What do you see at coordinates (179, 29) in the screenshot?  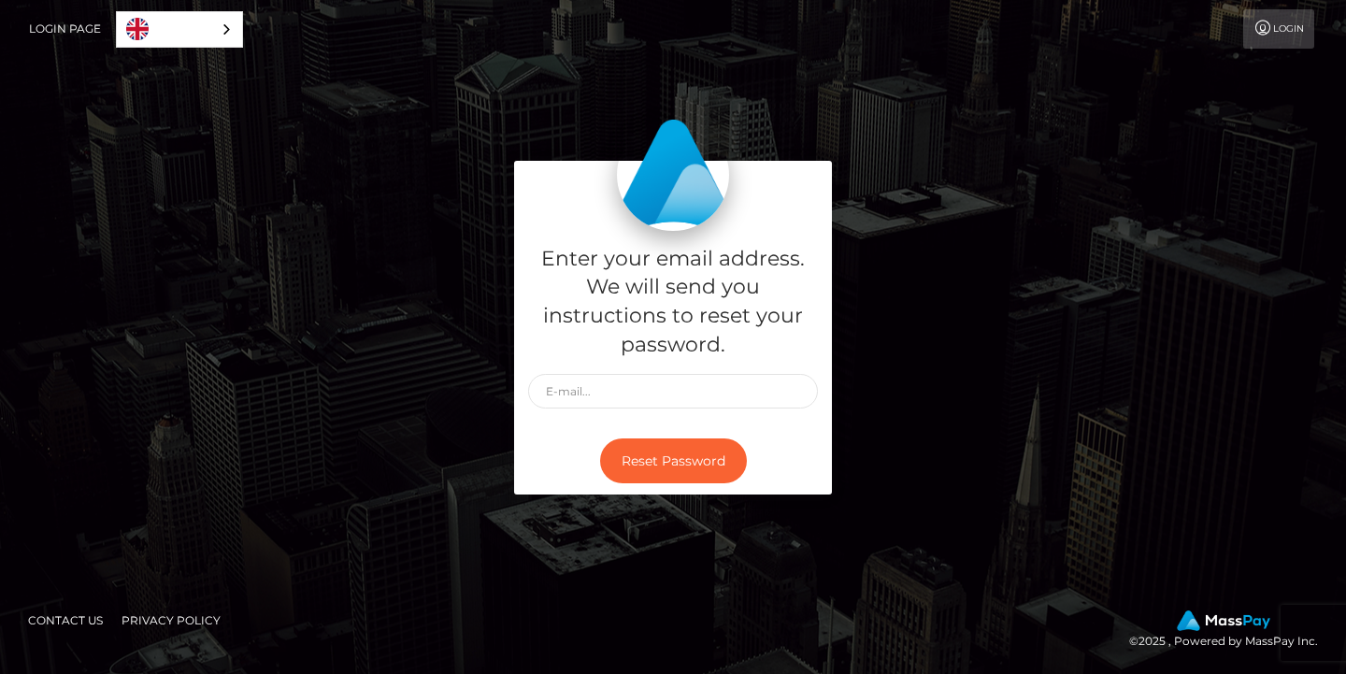 I see `aside: Language selected: English` at bounding box center [179, 29].